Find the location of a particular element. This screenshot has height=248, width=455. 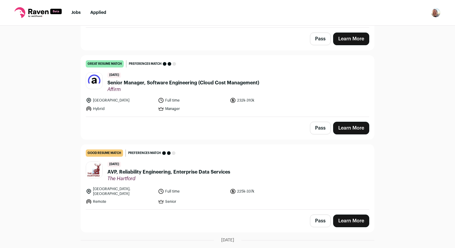

a: Applied is located at coordinates (98, 13).